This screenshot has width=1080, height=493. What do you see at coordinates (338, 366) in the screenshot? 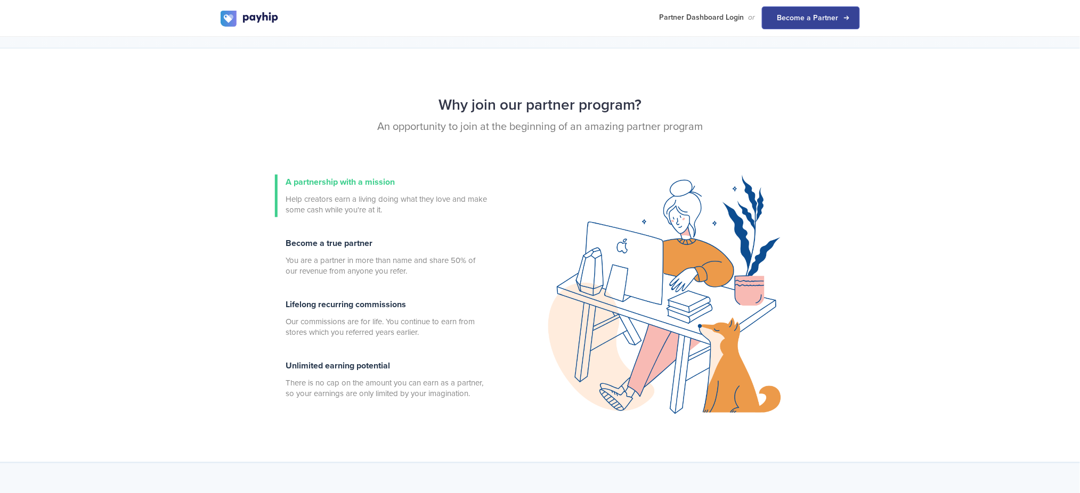
I see `span: Unlimited earning potential` at bounding box center [338, 366].